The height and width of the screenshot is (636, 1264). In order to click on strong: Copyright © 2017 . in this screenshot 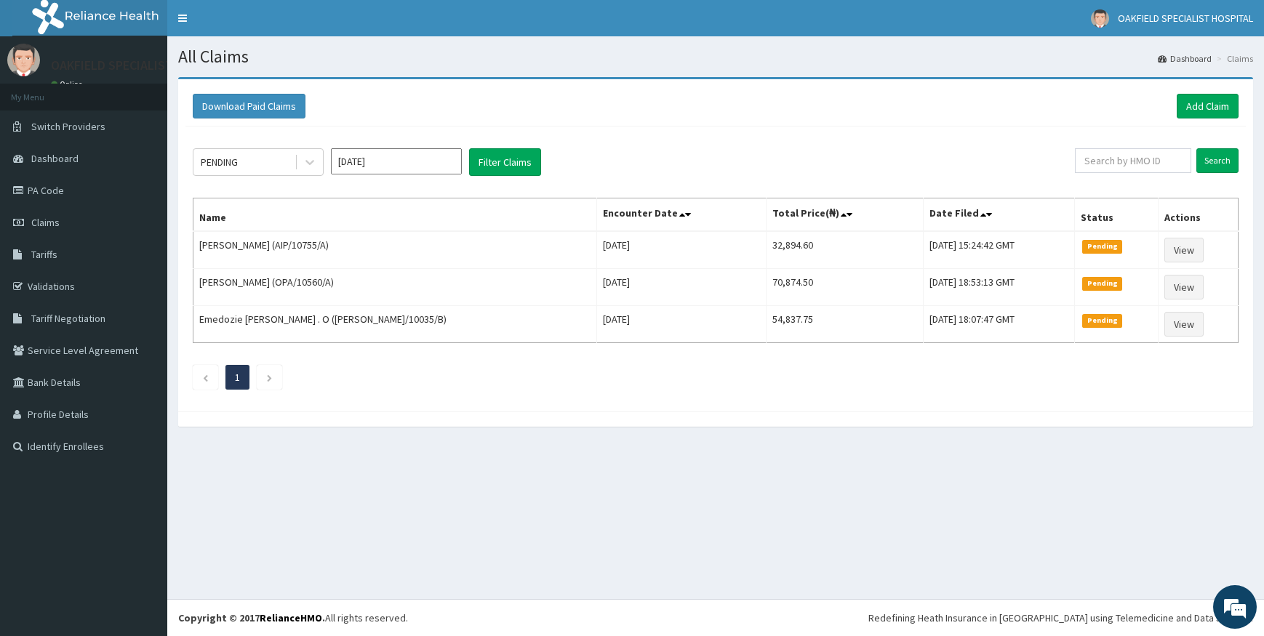, I will do `click(252, 618)`.